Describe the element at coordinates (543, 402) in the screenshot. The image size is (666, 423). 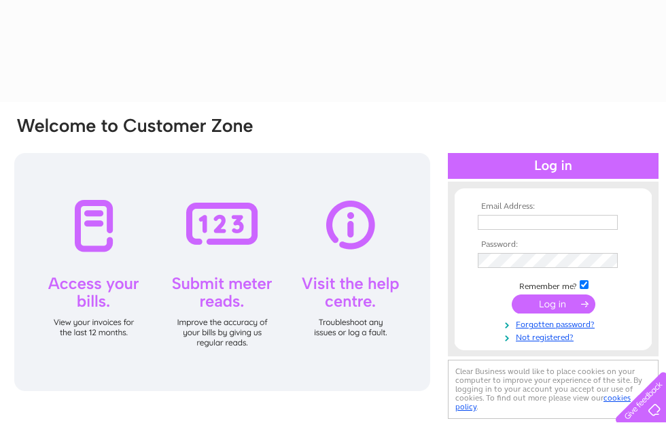
I see `a: cookies policy` at that location.